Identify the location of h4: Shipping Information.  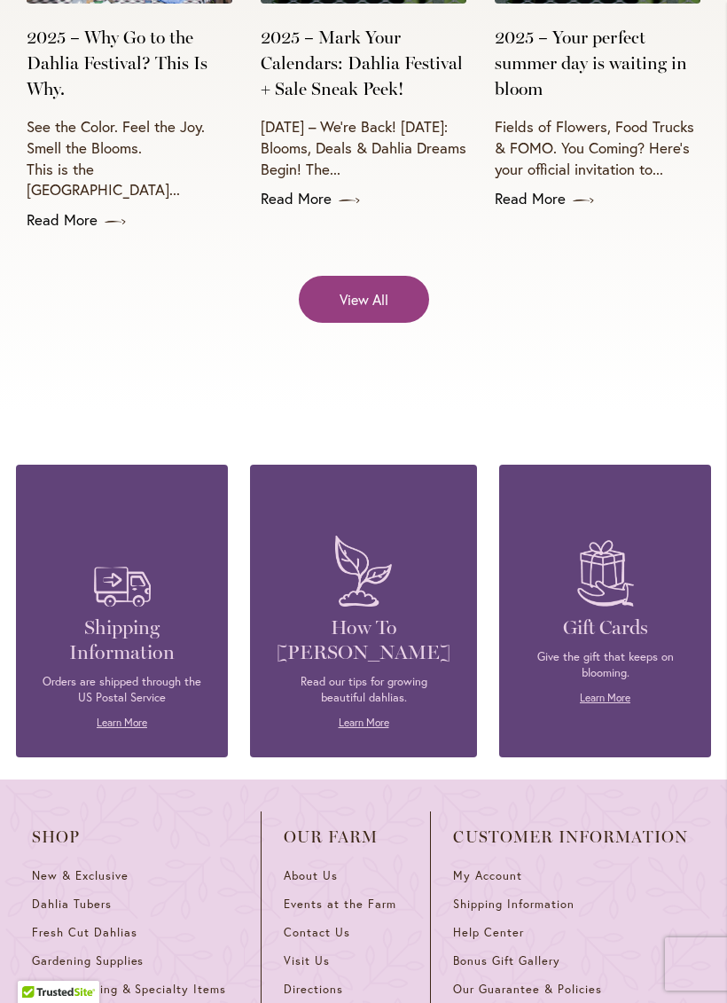
(121, 640).